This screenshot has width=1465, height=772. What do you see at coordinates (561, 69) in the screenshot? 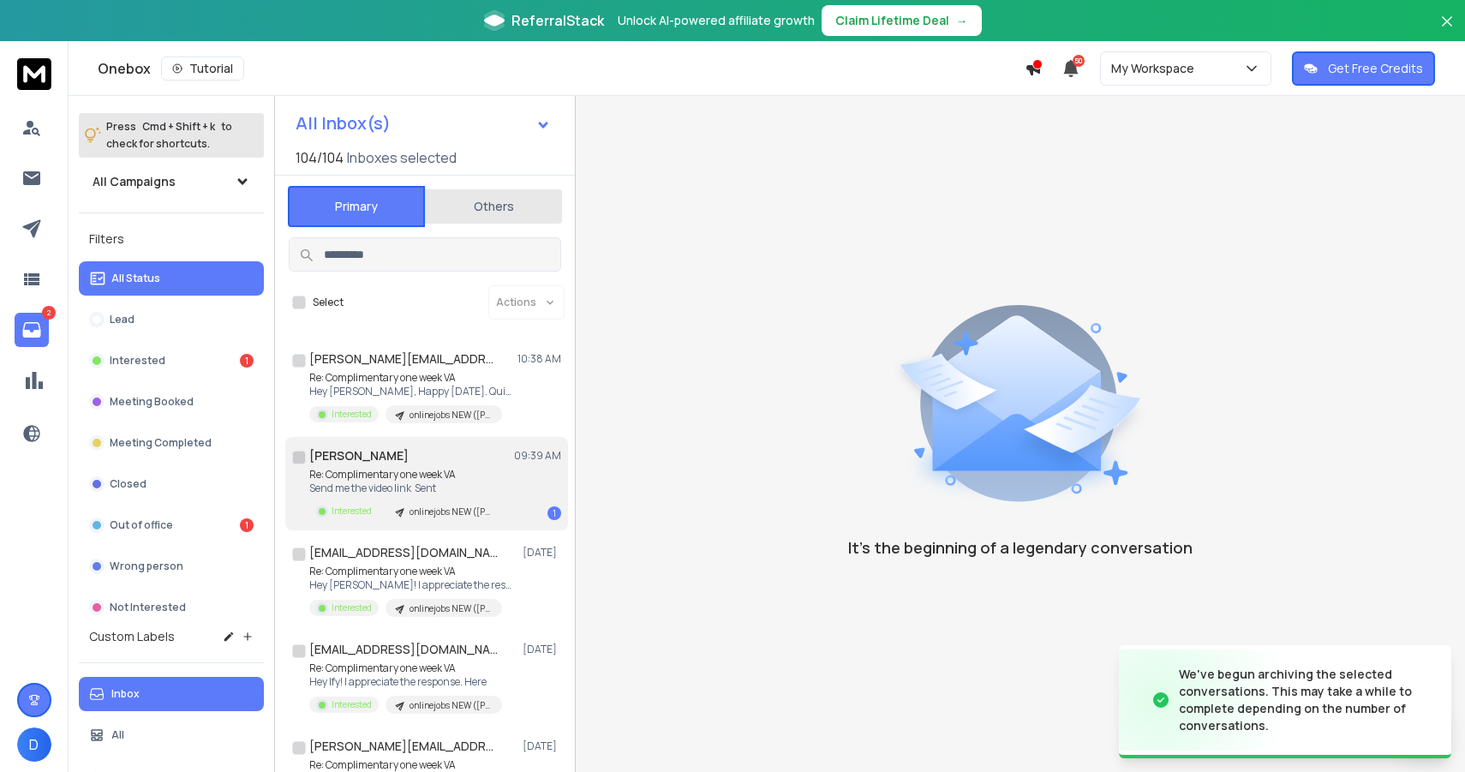
I see `div: Onebox` at bounding box center [561, 69].